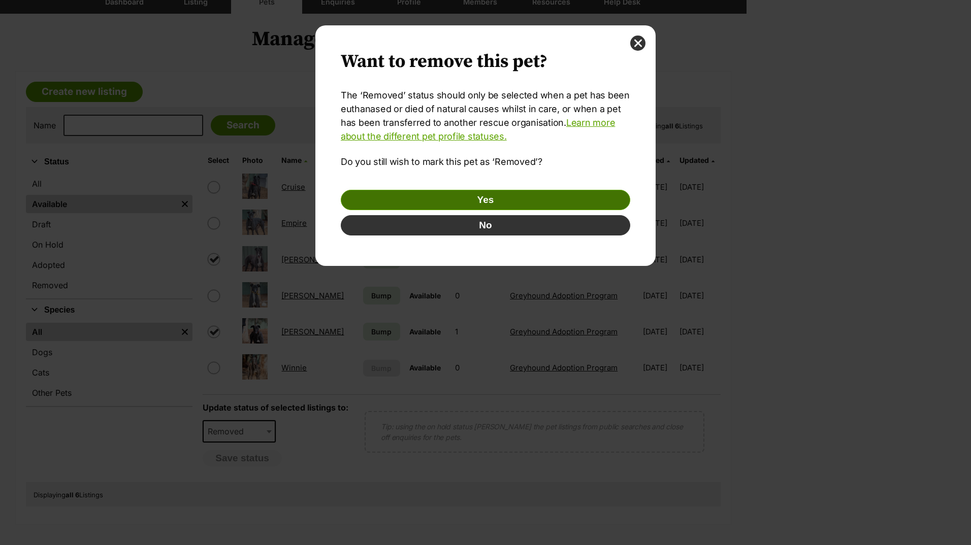  I want to click on button: Yes, so click(485, 200).